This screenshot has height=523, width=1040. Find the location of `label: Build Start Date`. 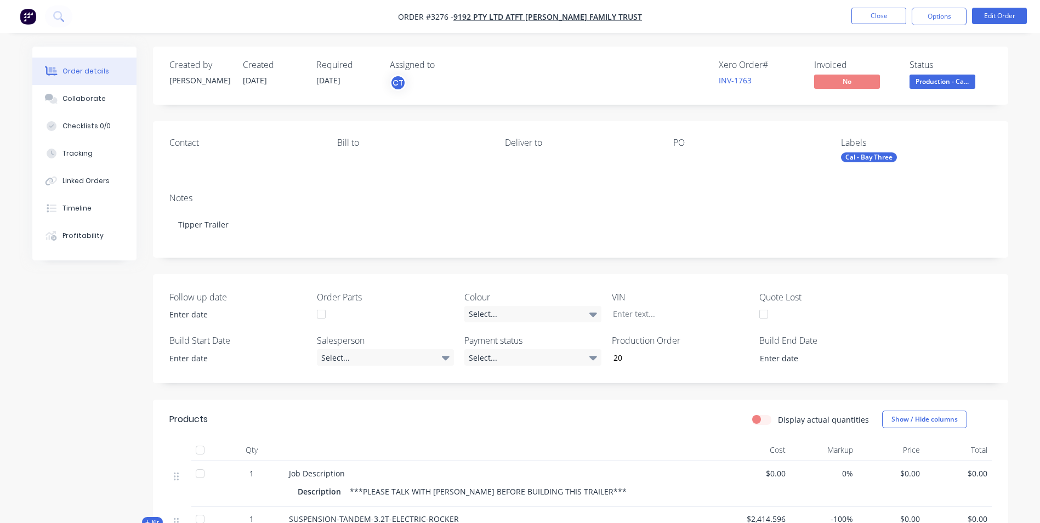

label: Build Start Date is located at coordinates (238, 341).